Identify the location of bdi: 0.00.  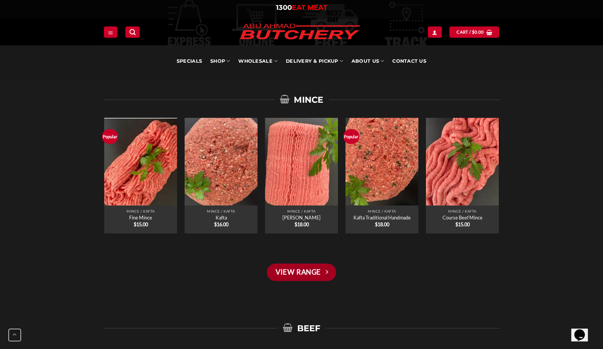
(478, 32).